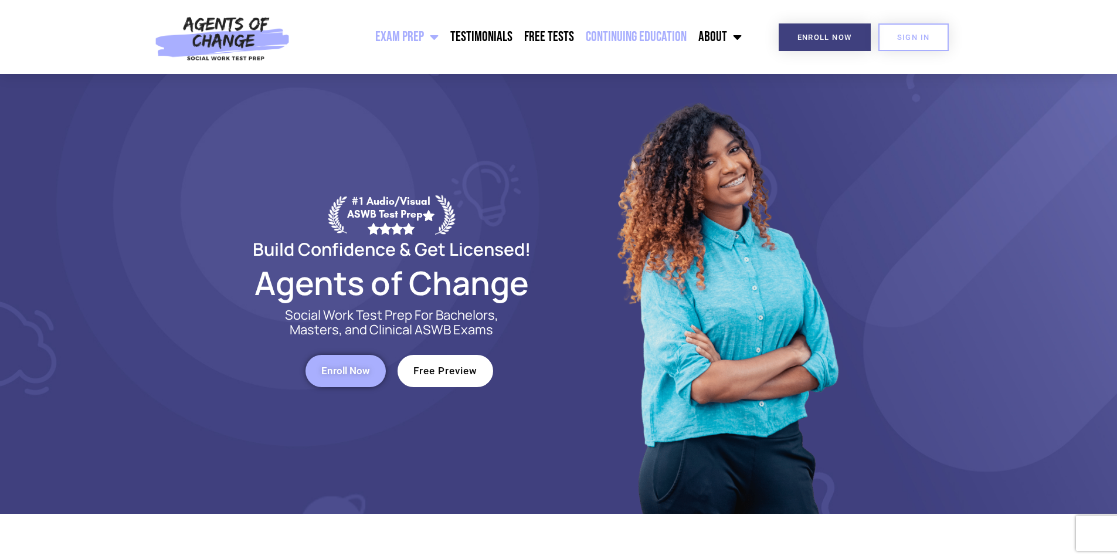 This screenshot has height=559, width=1117. What do you see at coordinates (549, 37) in the screenshot?
I see `a: Free Tests` at bounding box center [549, 37].